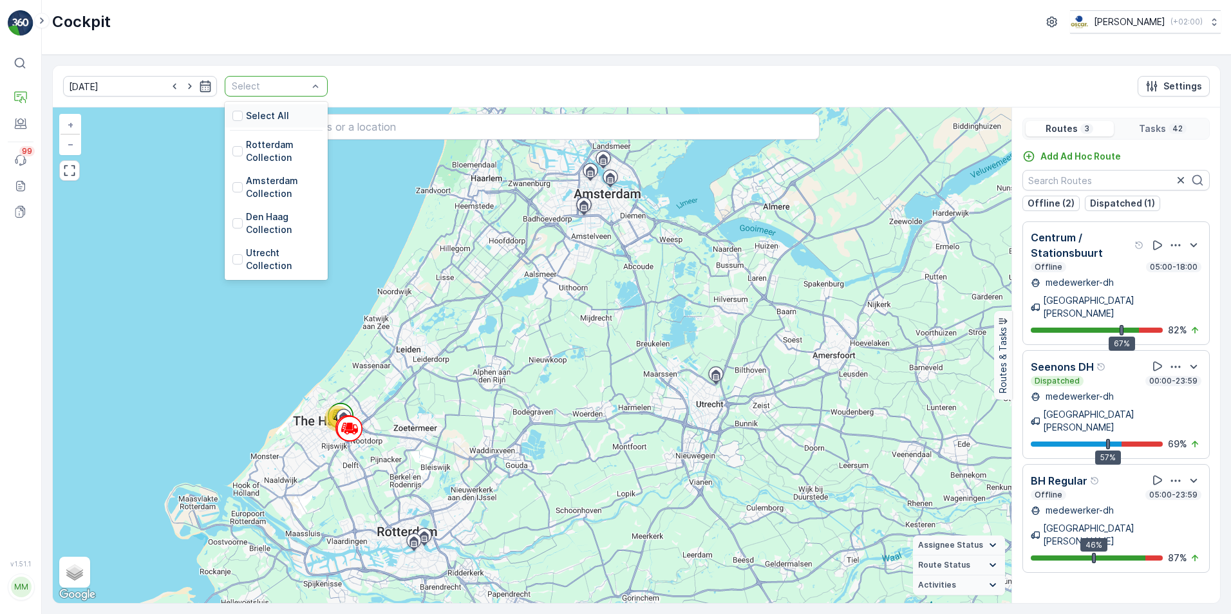  What do you see at coordinates (1115, 180) in the screenshot?
I see `input: Search Routes` at bounding box center [1115, 180].